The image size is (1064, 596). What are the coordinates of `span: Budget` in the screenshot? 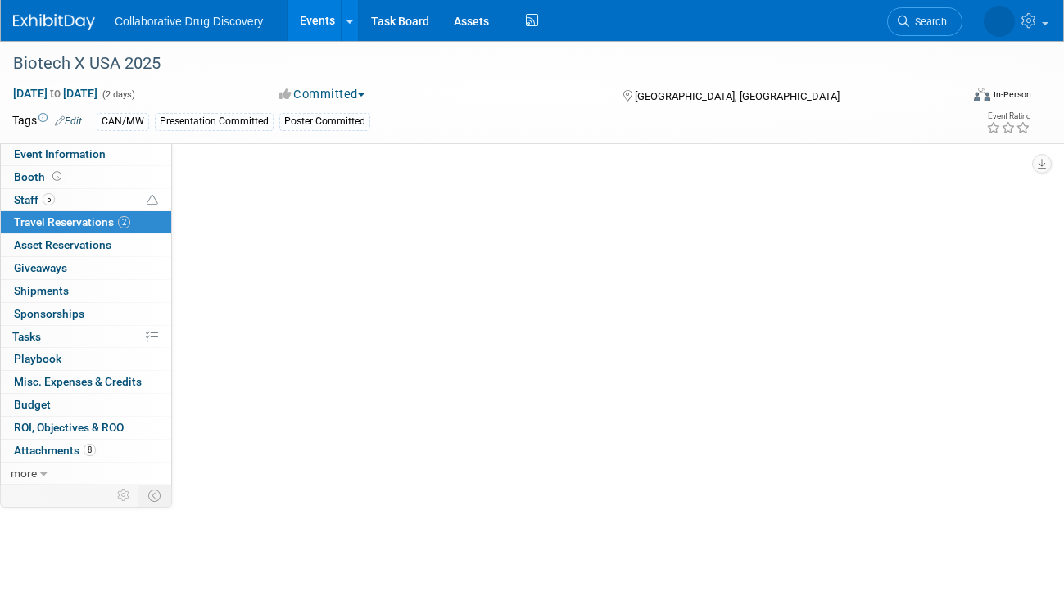 It's located at (32, 405).